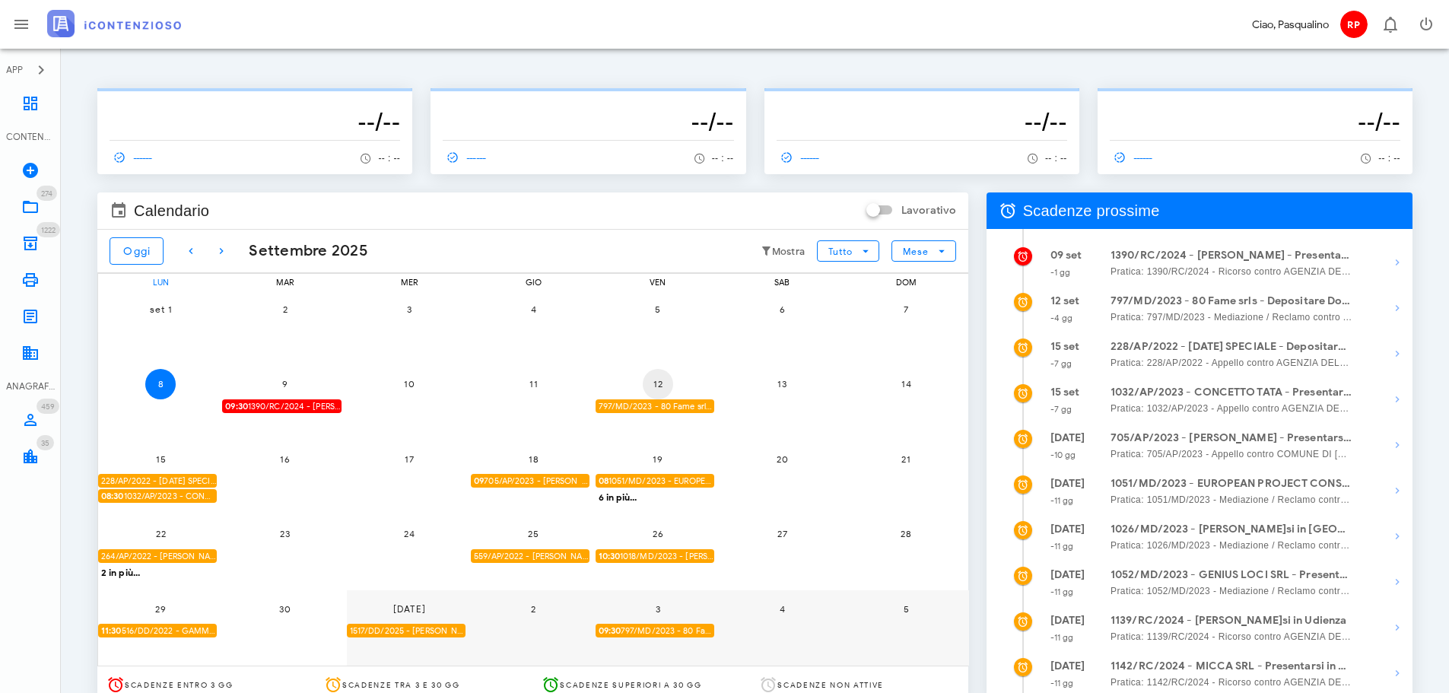  What do you see at coordinates (533, 384) in the screenshot?
I see `button: 11` at bounding box center [533, 384].